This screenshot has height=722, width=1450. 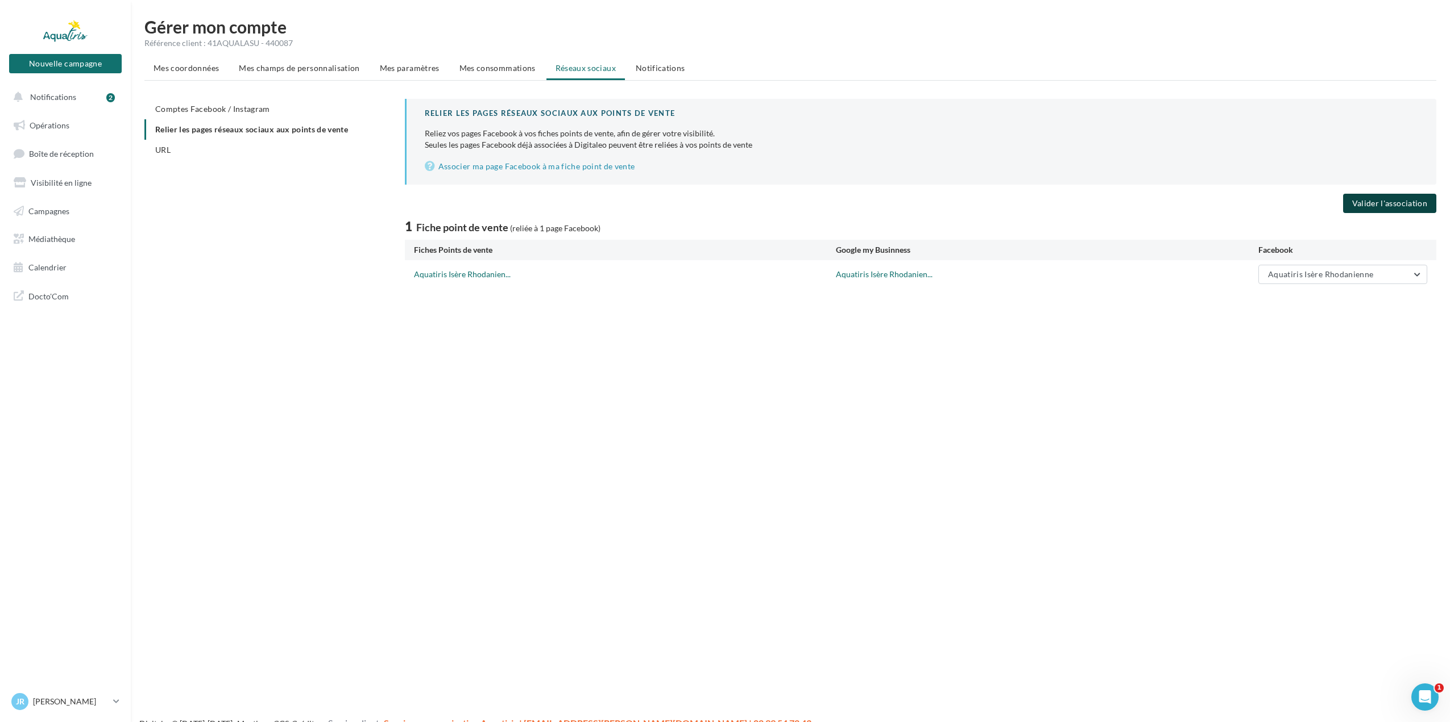 I want to click on span: Mes coordonnées, so click(x=186, y=68).